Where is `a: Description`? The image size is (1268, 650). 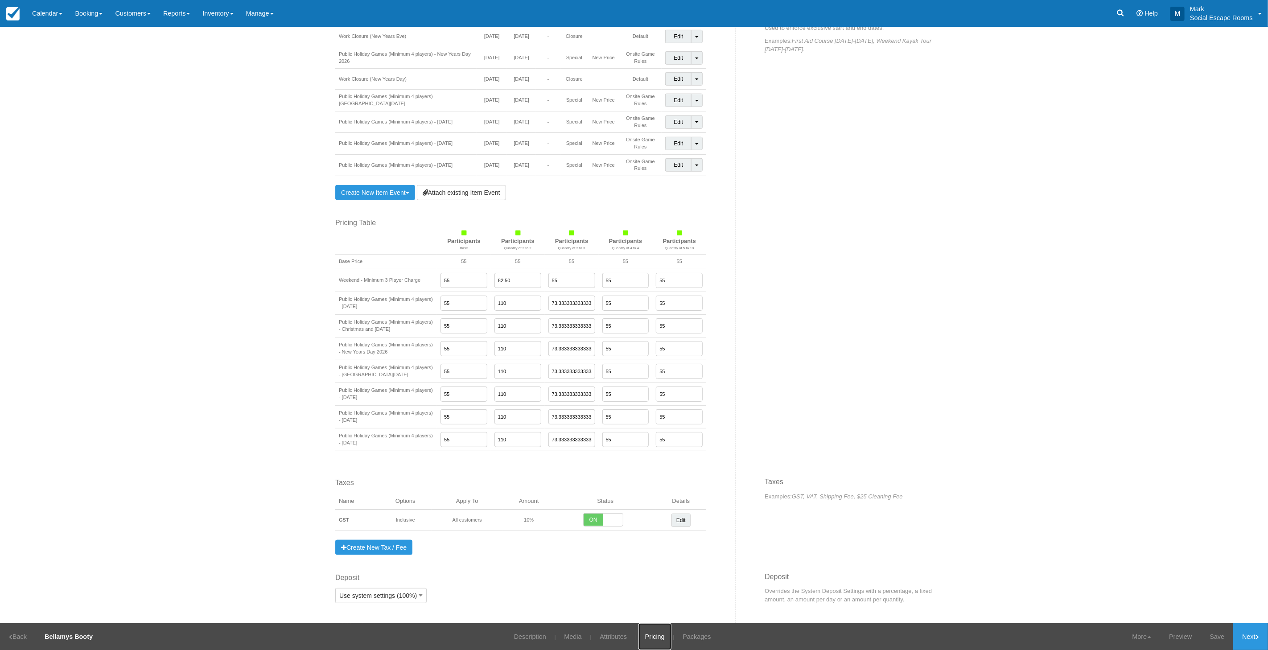
a: Description is located at coordinates (530, 637).